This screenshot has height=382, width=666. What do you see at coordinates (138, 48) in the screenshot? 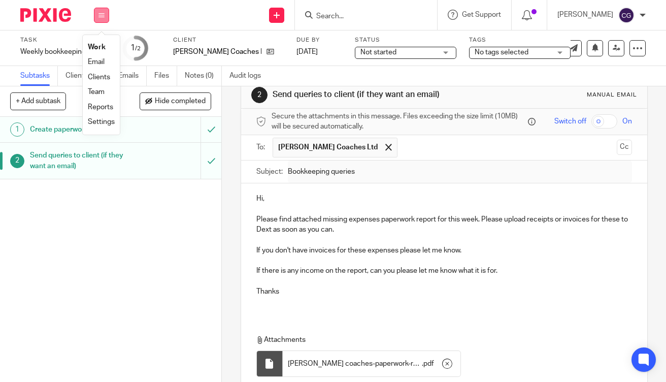
I see `small: /2` at bounding box center [138, 48].